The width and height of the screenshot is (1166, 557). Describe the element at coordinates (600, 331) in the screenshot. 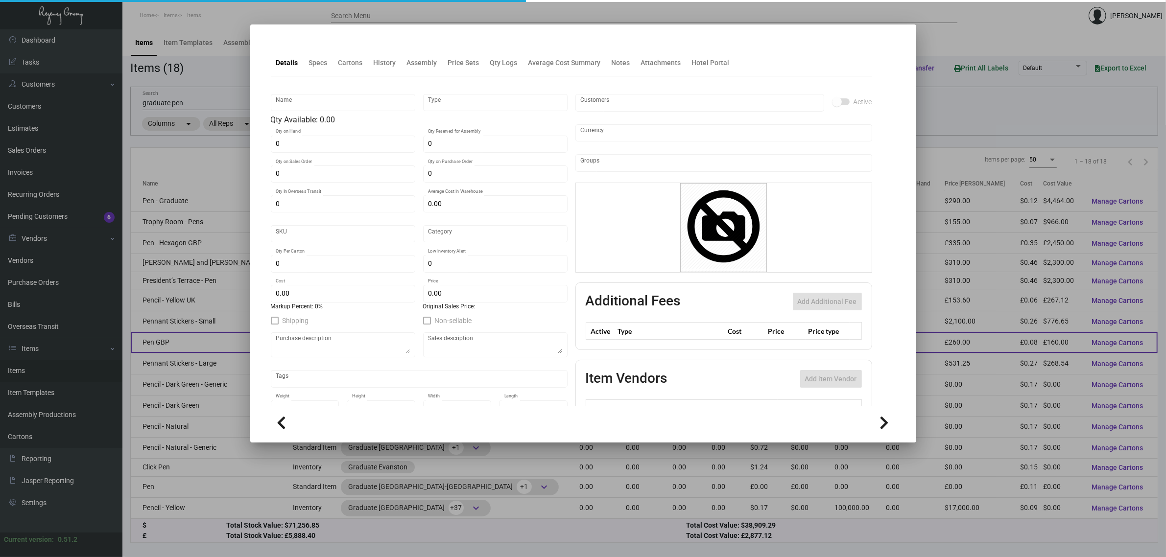

I see `th: Active` at that location.